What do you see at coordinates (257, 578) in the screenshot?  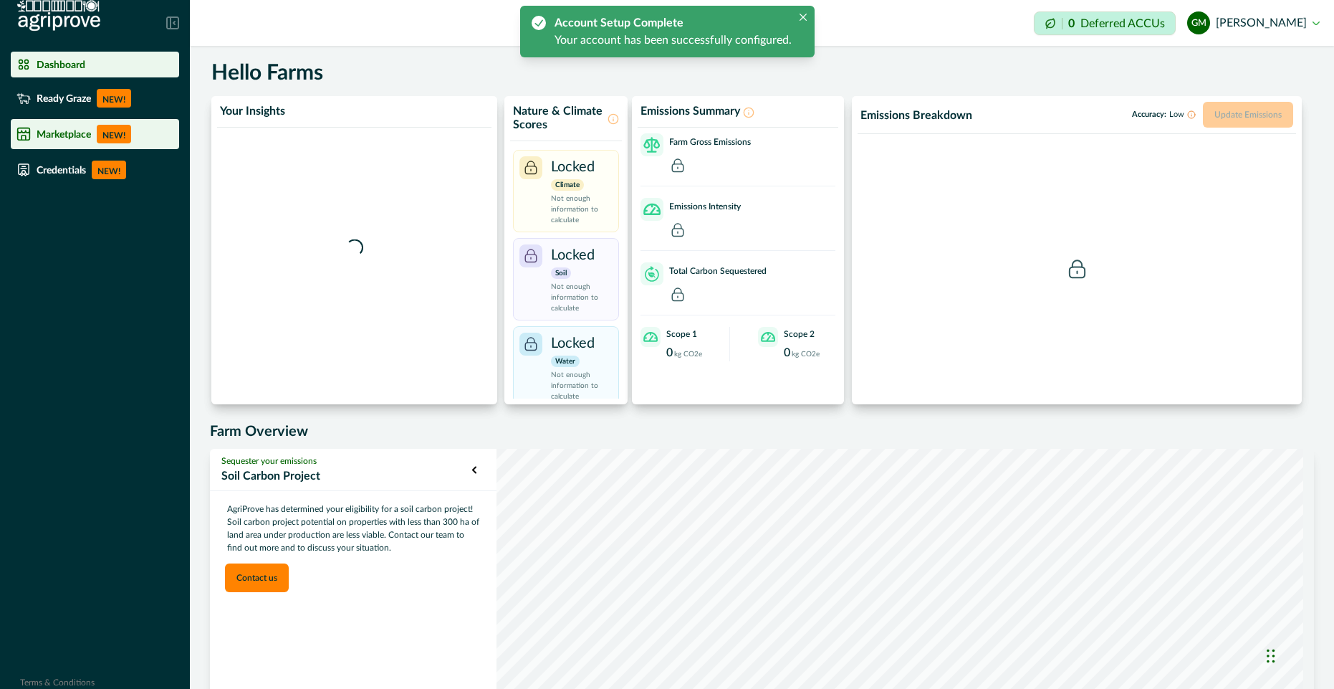 I see `button: Contact us` at bounding box center [257, 578].